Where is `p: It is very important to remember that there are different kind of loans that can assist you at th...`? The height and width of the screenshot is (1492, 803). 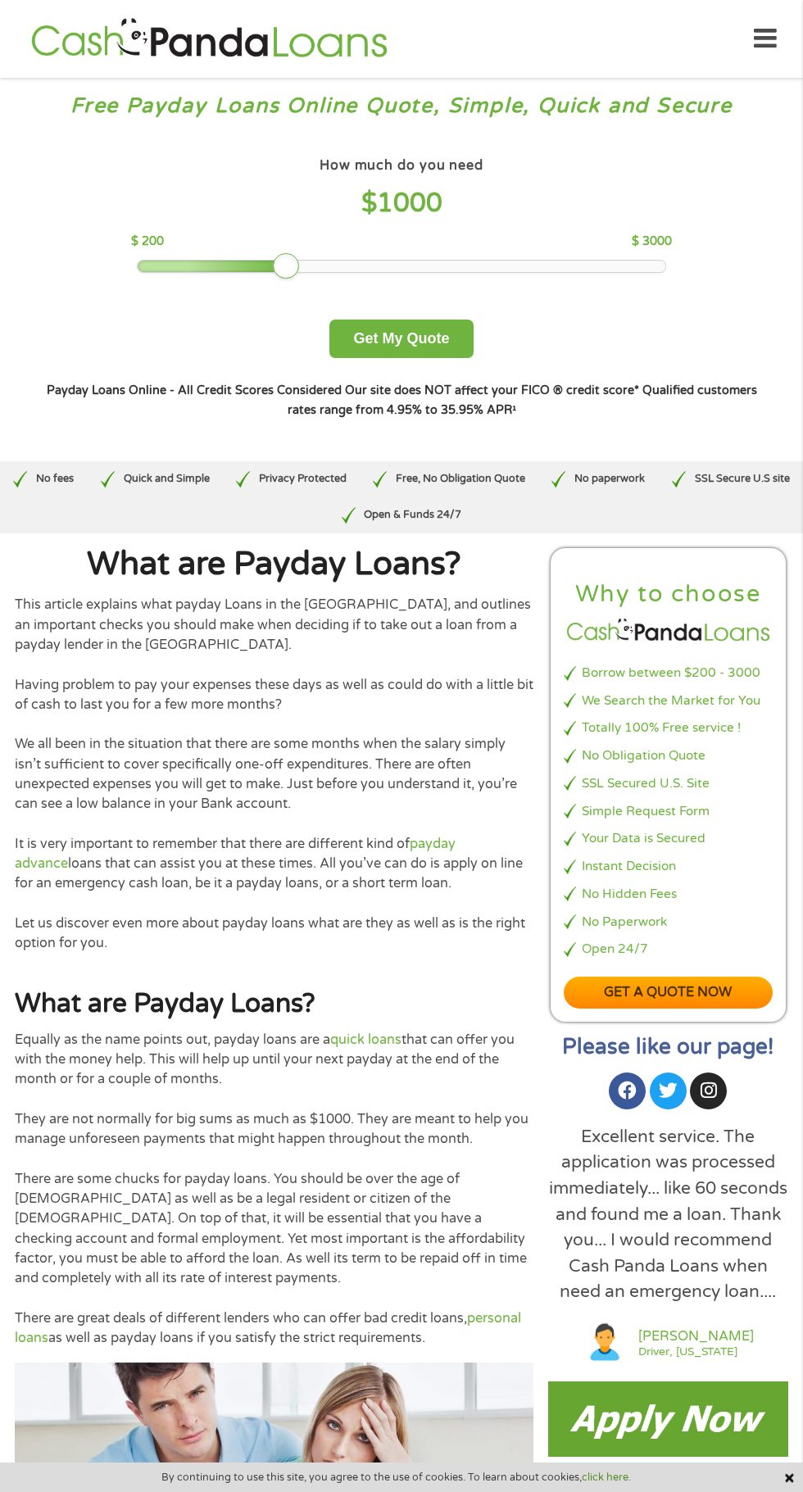 p: It is very important to remember that there are different kind of loans that can assist you at th... is located at coordinates (274, 863).